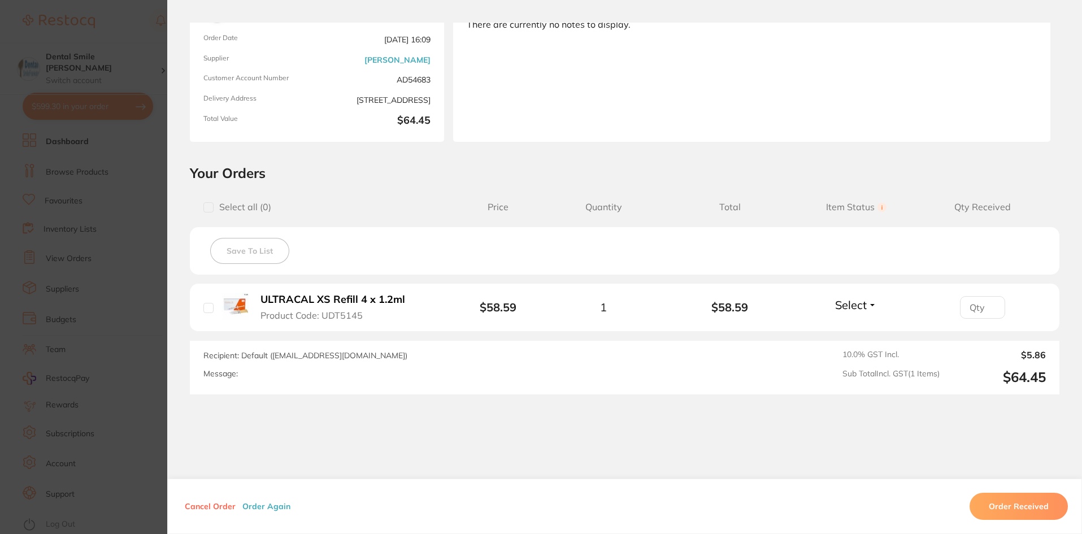  Describe the element at coordinates (311, 315) in the screenshot. I see `span: Product Code: UDT5145` at that location.